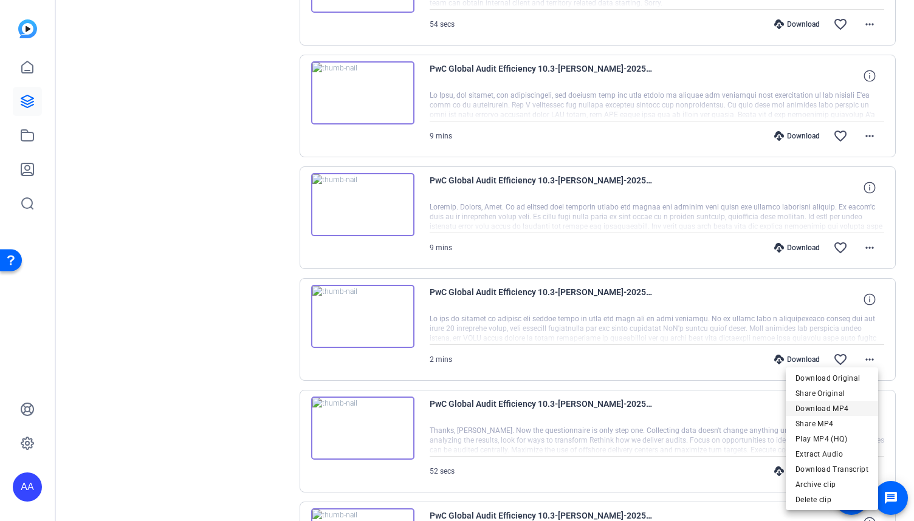 This screenshot has height=521, width=914. What do you see at coordinates (832, 379) in the screenshot?
I see `span: Download Original` at bounding box center [832, 379].